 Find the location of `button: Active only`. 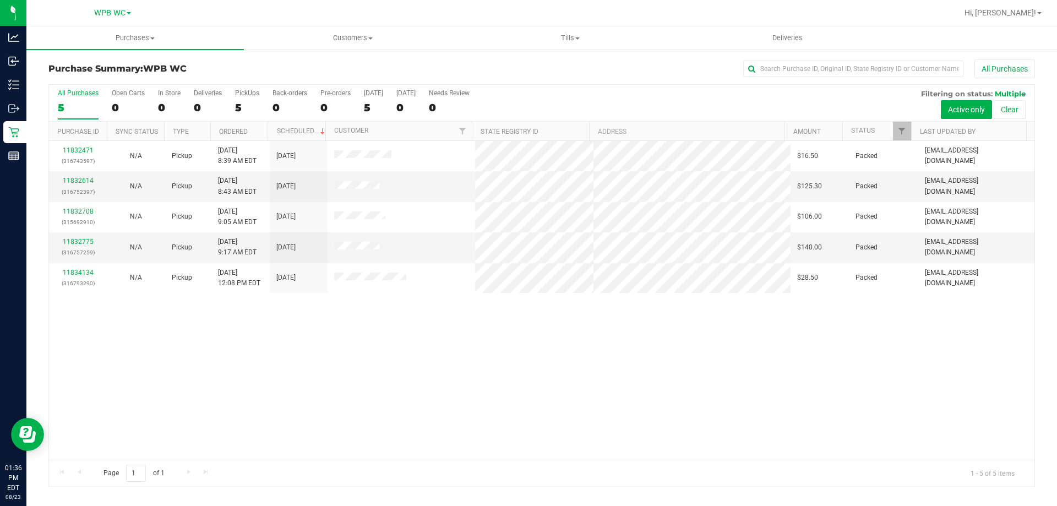

button: Active only is located at coordinates (967, 110).